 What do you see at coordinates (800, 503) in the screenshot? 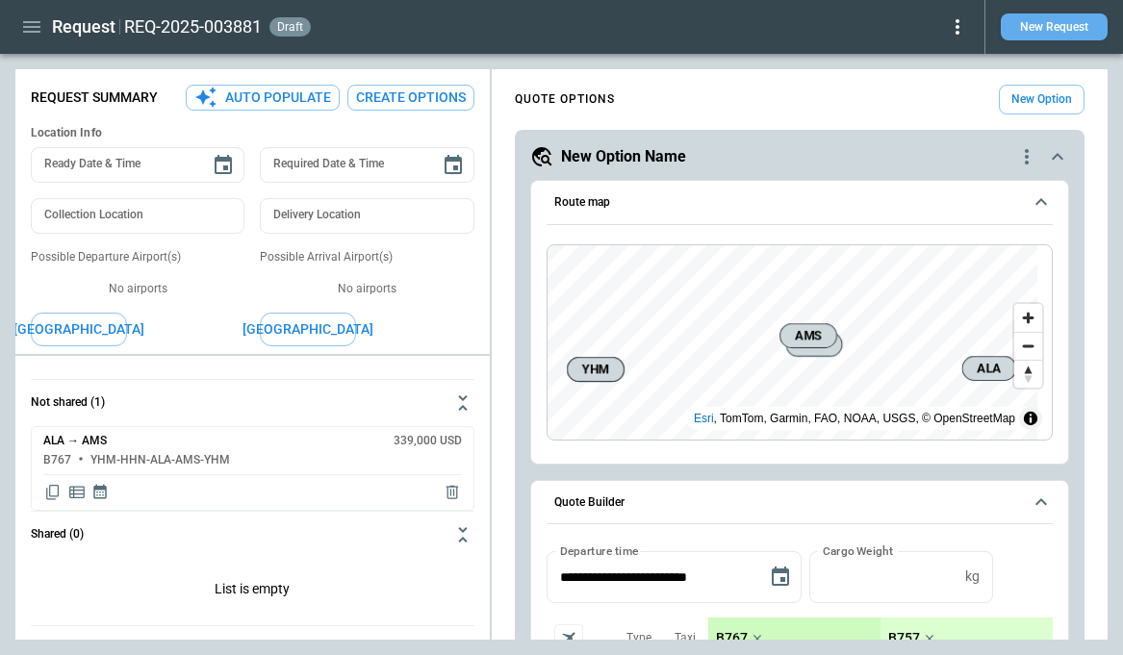
I see `button: Quote Builder` at bounding box center [800, 503].